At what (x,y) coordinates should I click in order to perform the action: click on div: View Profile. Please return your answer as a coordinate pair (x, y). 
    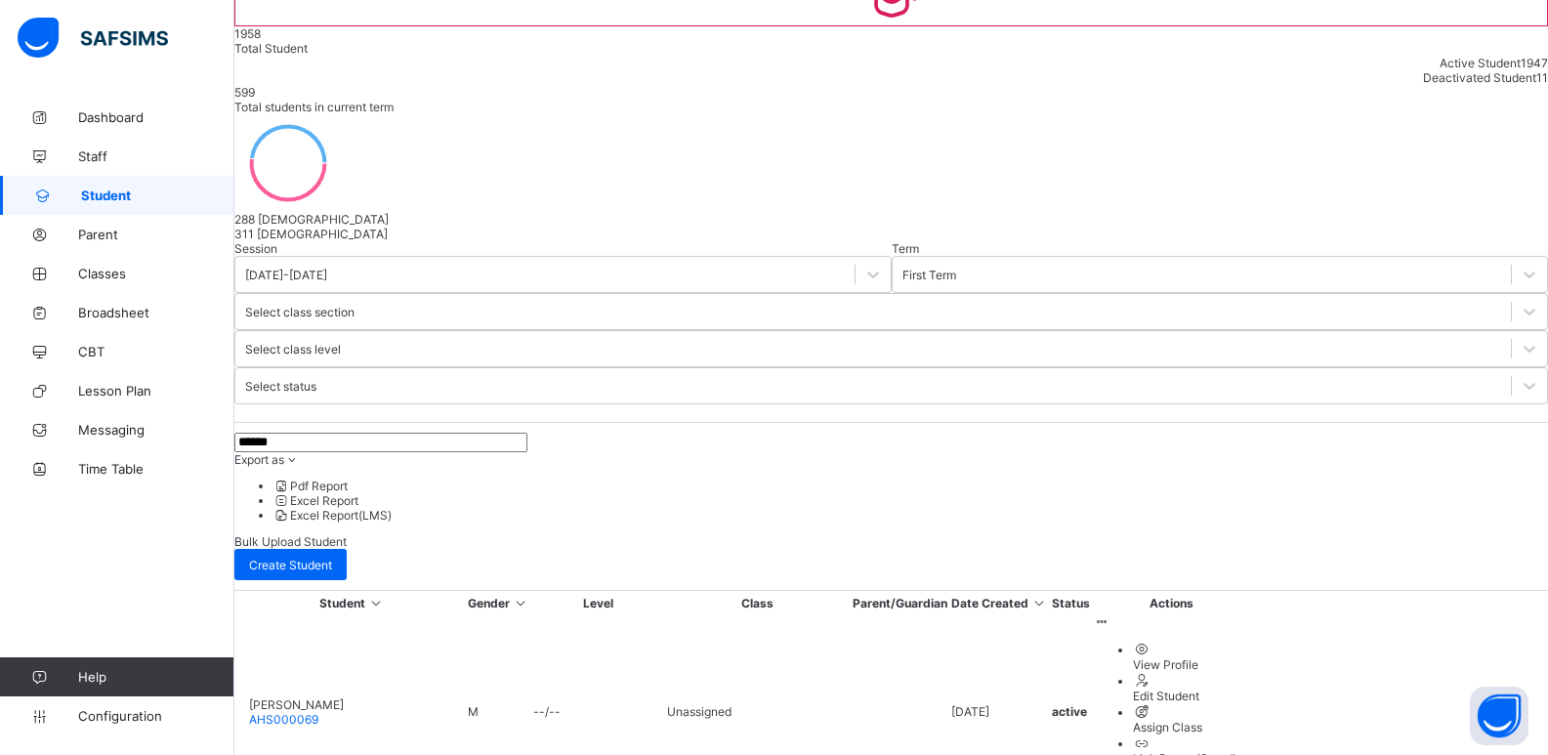
    Looking at the image, I should click on (1191, 664).